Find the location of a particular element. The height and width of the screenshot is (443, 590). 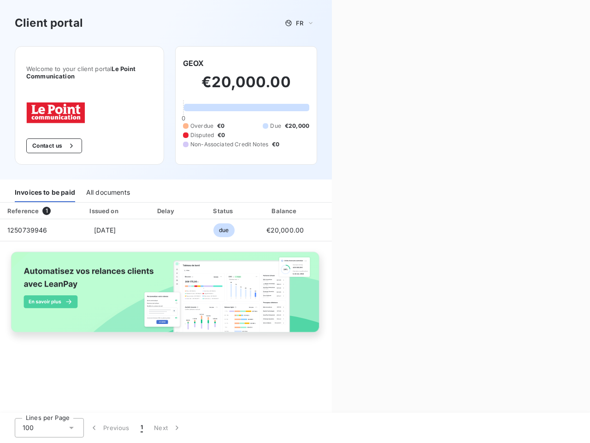

div: All documents is located at coordinates (108, 192).